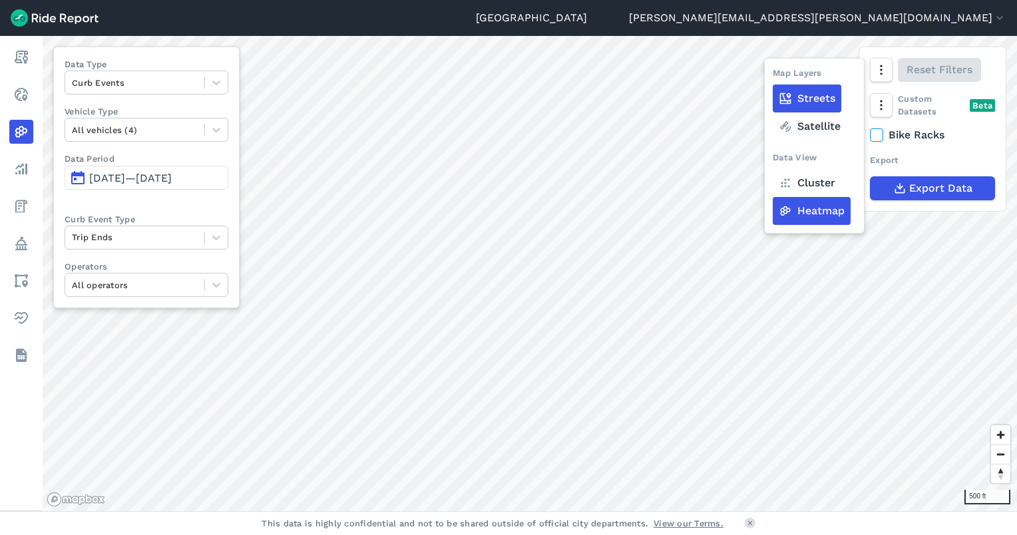 This screenshot has height=535, width=1017. I want to click on label: Data Type, so click(146, 64).